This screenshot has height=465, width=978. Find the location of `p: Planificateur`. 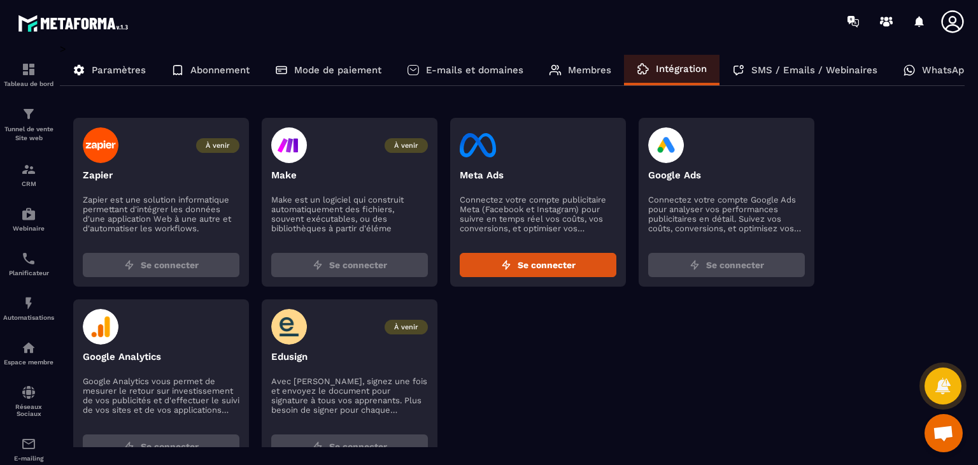

p: Planificateur is located at coordinates (29, 273).